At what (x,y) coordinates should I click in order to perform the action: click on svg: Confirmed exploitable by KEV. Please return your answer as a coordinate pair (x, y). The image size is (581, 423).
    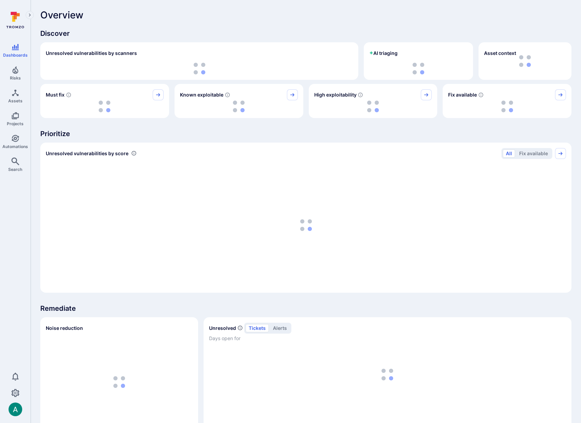
    Looking at the image, I should click on (227, 95).